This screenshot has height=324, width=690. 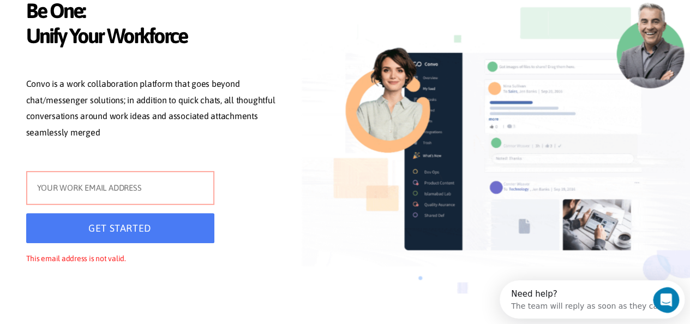 I want to click on p: This email address is not valid., so click(x=120, y=258).